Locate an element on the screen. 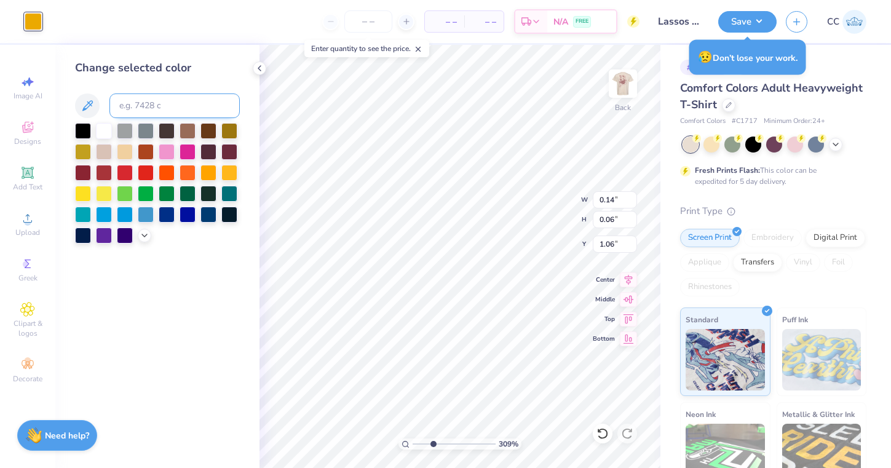 The image size is (891, 468). span: FREE is located at coordinates (581, 22).